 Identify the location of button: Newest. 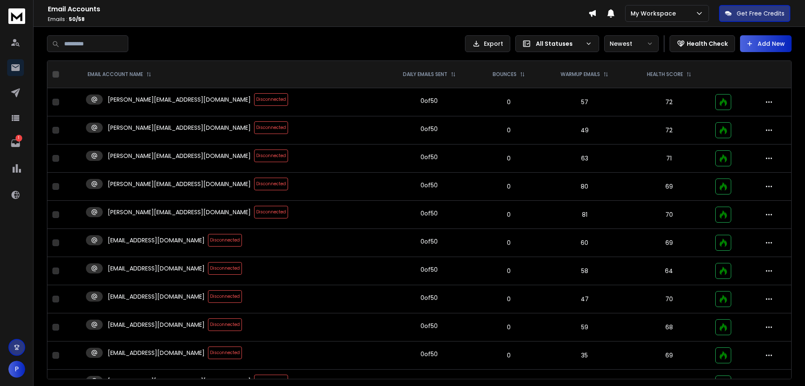
(632, 44).